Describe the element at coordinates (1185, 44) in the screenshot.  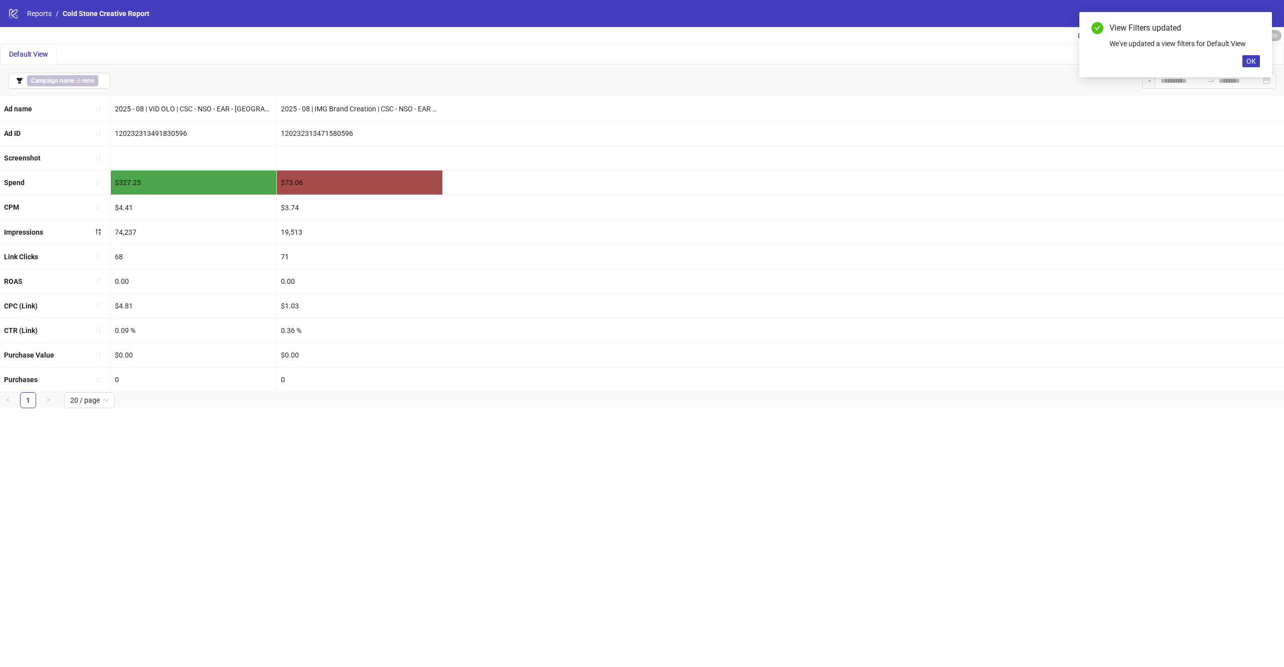
I see `div: We've updated a view filters for Default View` at that location.